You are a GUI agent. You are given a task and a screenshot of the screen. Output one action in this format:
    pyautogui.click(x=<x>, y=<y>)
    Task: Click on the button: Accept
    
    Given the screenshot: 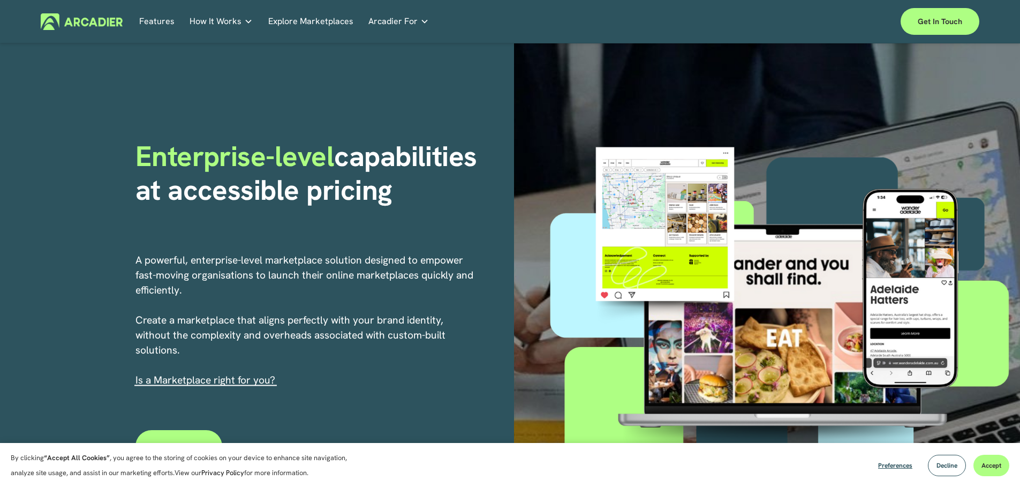 What is the action you would take?
    pyautogui.click(x=991, y=465)
    